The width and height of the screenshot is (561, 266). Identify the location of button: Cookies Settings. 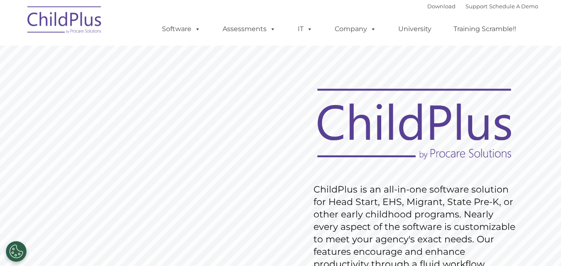
(16, 252).